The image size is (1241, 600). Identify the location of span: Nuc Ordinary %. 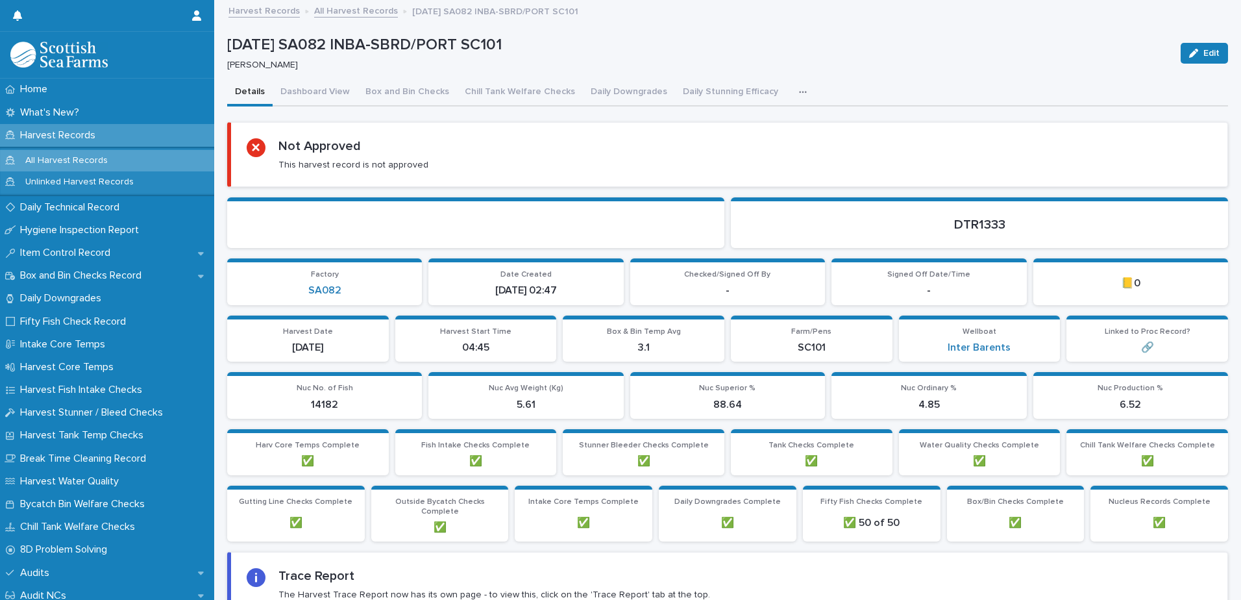
(929, 388).